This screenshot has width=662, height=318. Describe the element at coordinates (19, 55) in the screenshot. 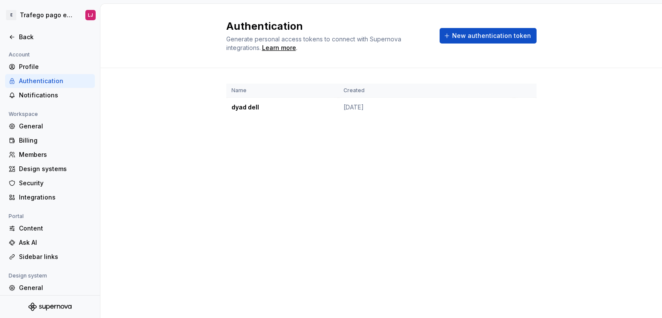

I see `div: Account` at that location.